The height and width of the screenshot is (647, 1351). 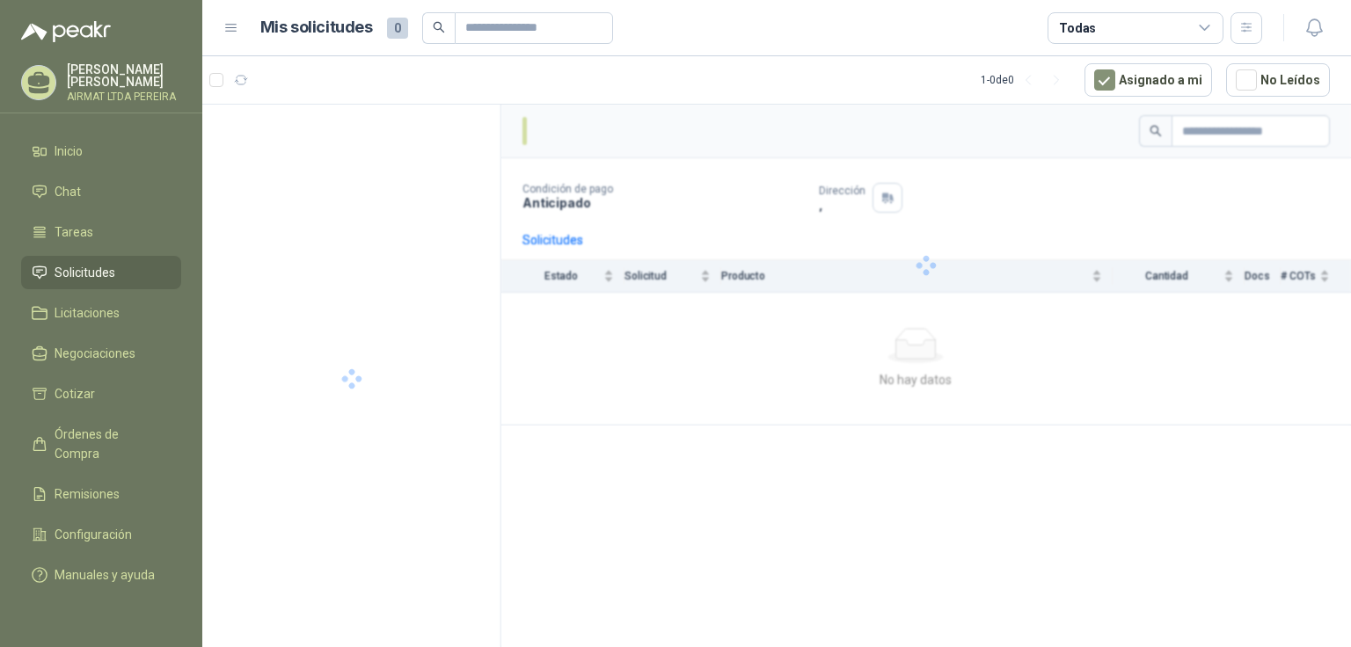 I want to click on span: Cotizar, so click(x=75, y=394).